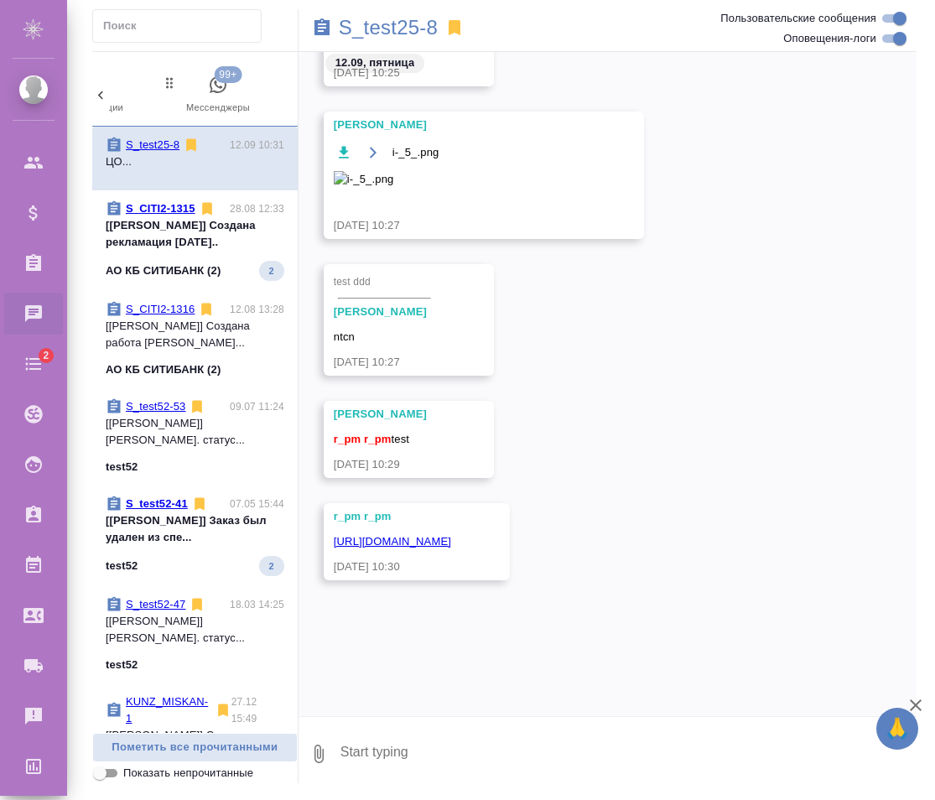 This screenshot has height=800, width=935. What do you see at coordinates (392, 516) in the screenshot?
I see `div: r_pm r_pm` at bounding box center [392, 516].